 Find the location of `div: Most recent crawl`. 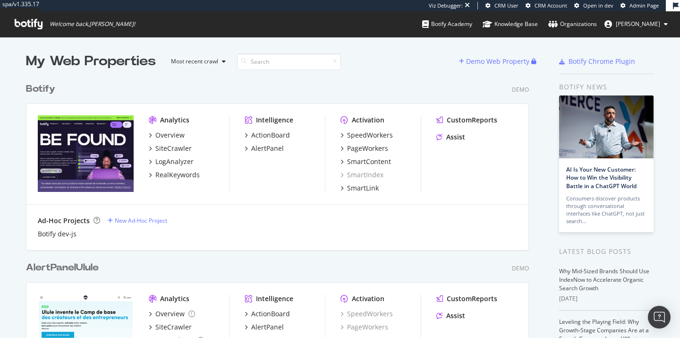

div: Most recent crawl is located at coordinates (195, 61).